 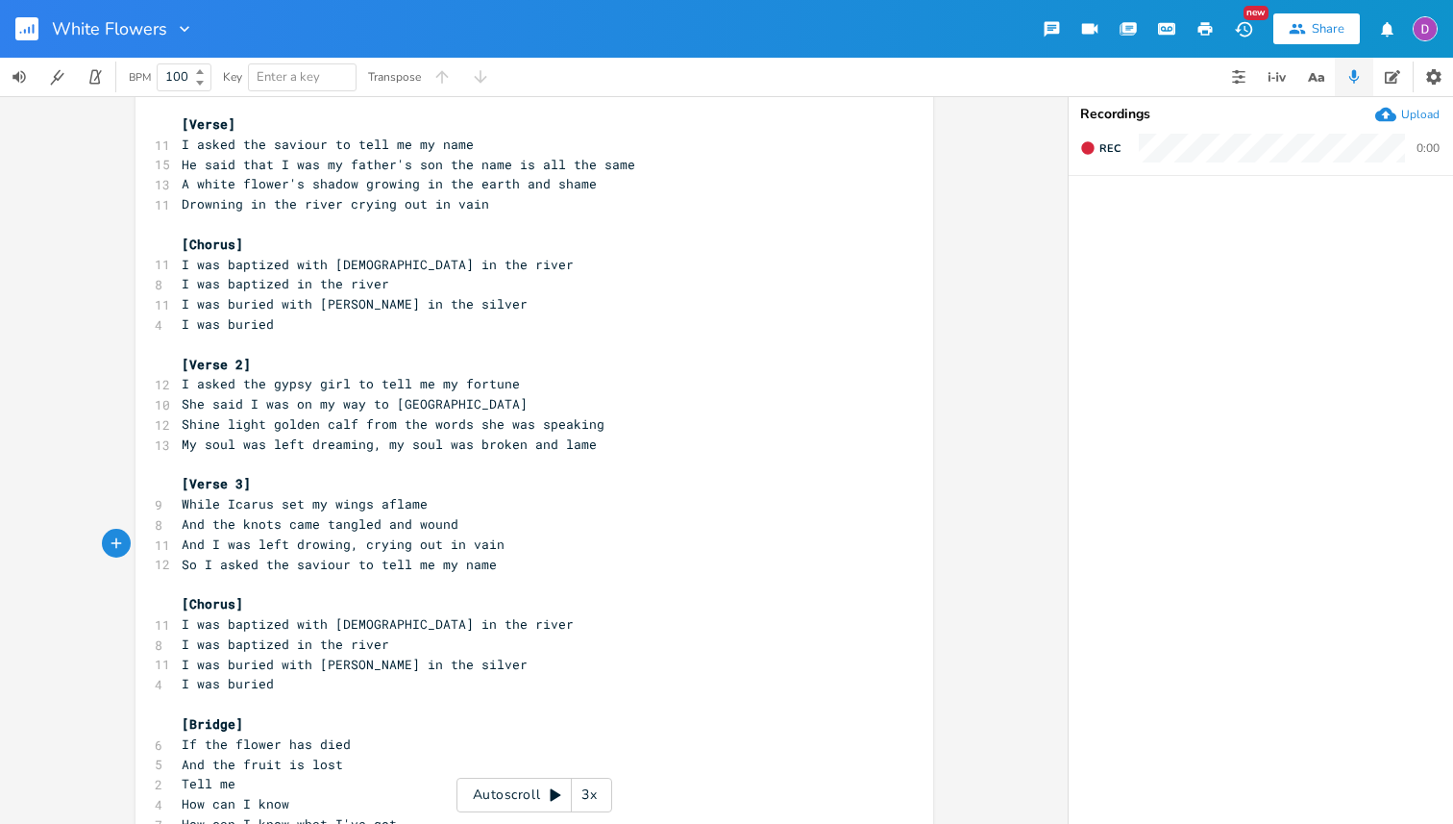 What do you see at coordinates (343, 544) in the screenshot?
I see `span: And I was left drowing, crying out in vain` at bounding box center [343, 544].